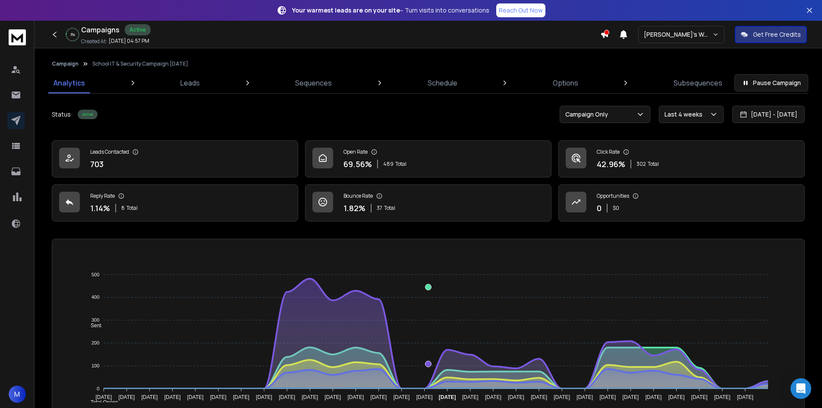 This screenshot has height=408, width=822. I want to click on p: 42.96 %, so click(611, 164).